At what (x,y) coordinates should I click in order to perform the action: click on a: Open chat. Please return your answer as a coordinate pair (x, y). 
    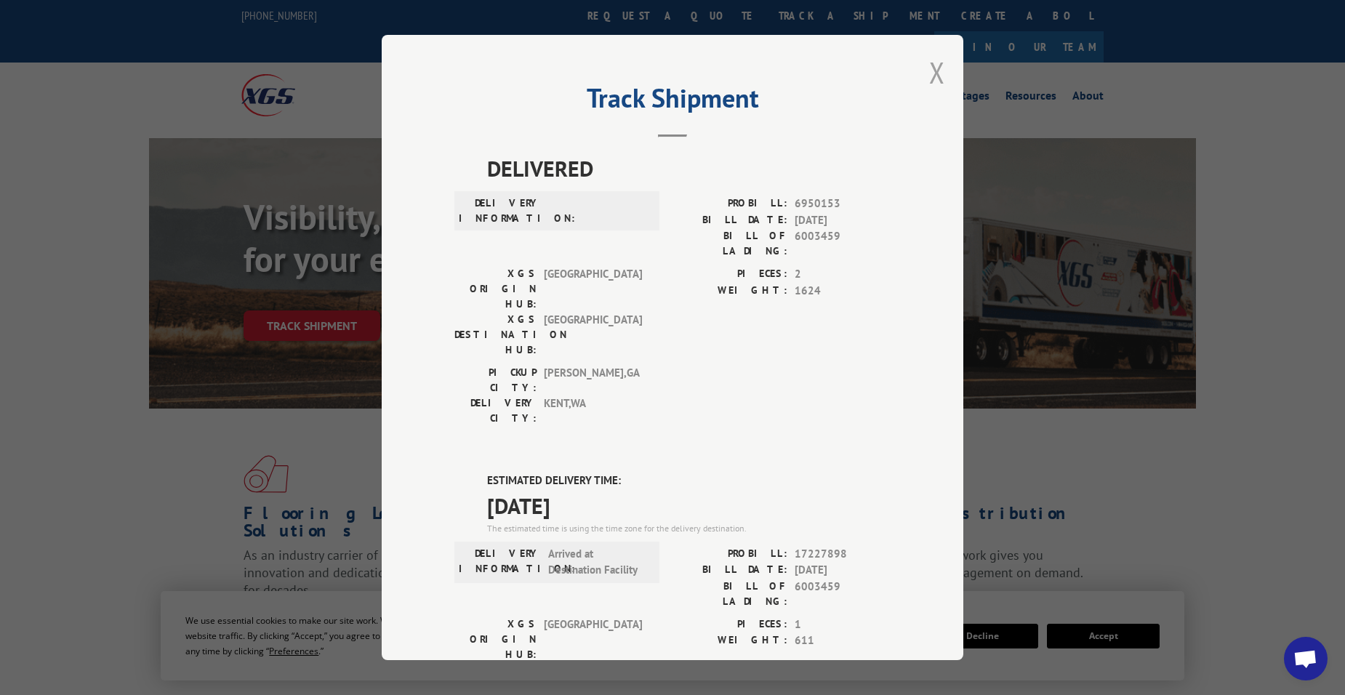
    Looking at the image, I should click on (1306, 659).